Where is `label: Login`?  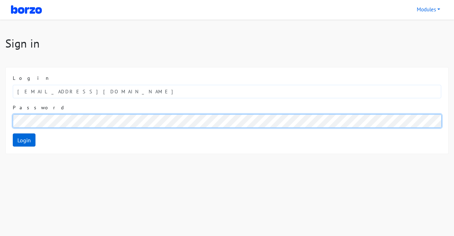 label: Login is located at coordinates (33, 78).